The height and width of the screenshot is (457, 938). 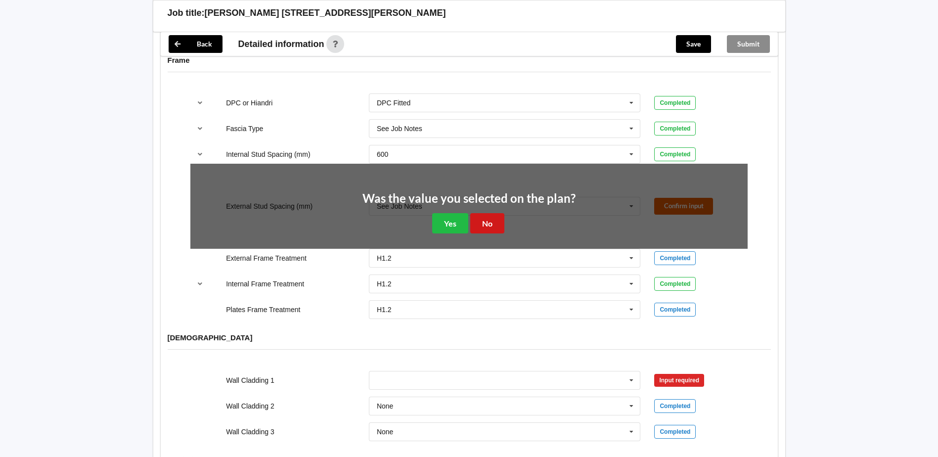 What do you see at coordinates (250, 380) in the screenshot?
I see `label: Wall Cladding 1` at bounding box center [250, 380].